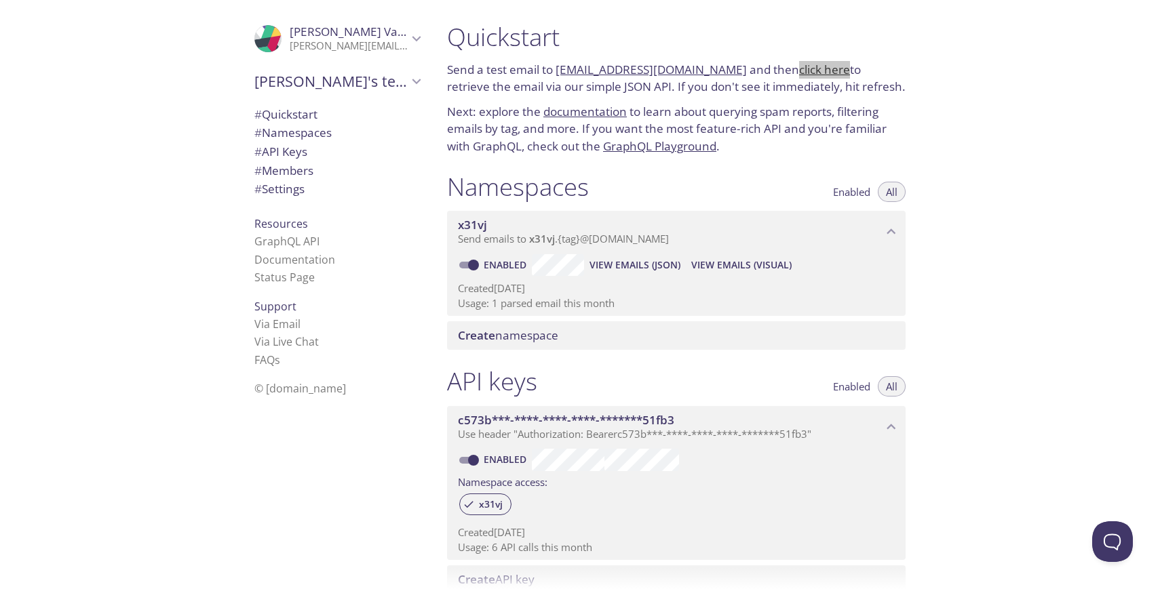  What do you see at coordinates (277, 360) in the screenshot?
I see `span: s` at bounding box center [277, 360].